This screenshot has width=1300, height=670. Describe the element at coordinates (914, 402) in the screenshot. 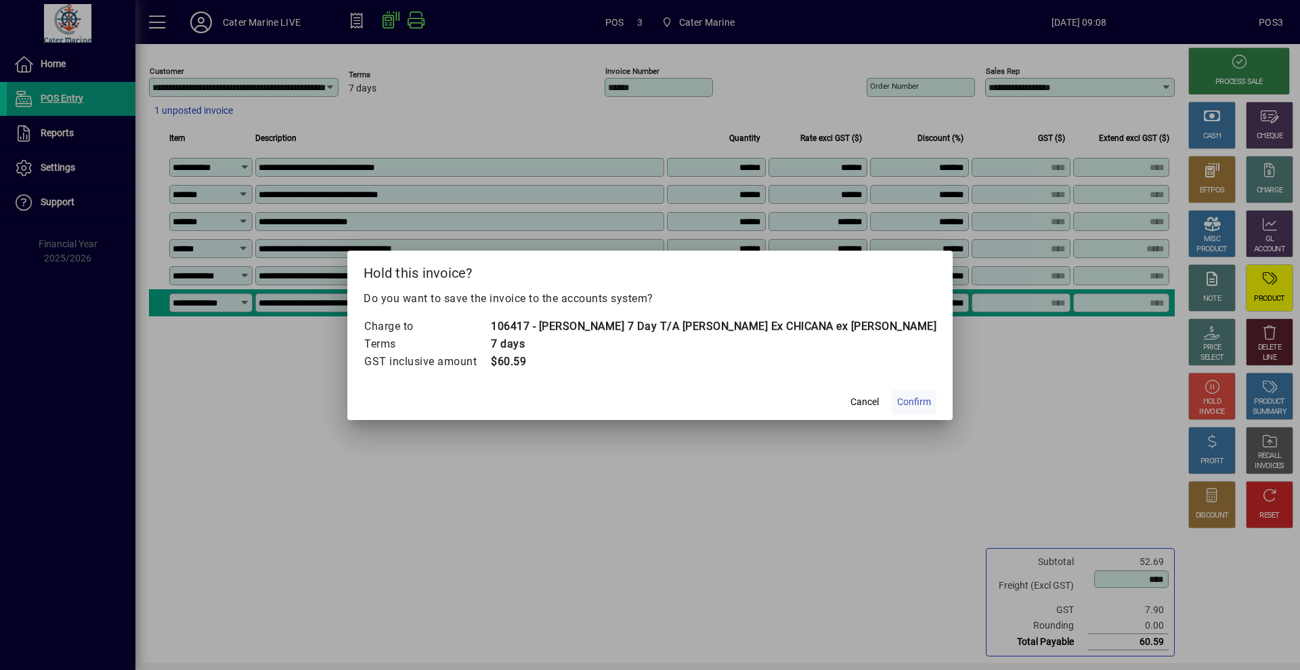

I see `span: Confirm` at that location.